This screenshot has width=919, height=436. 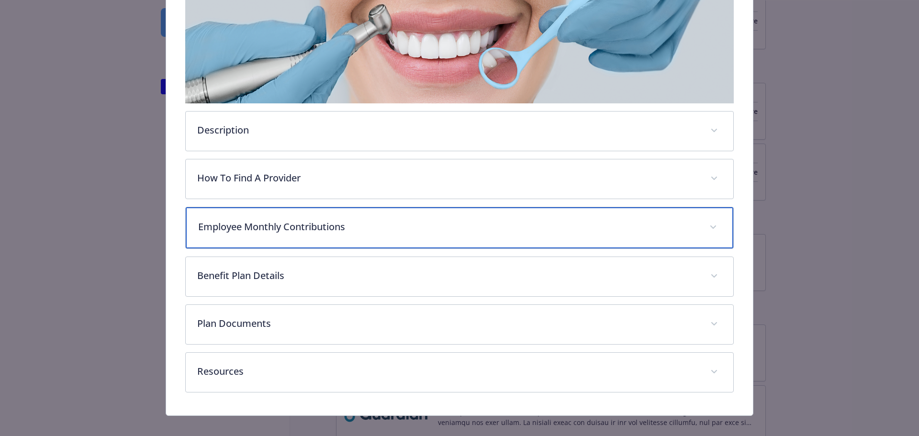 What do you see at coordinates (459, 131) in the screenshot?
I see `div: Description` at bounding box center [459, 131].